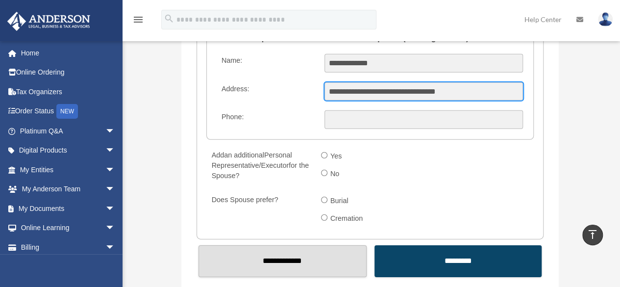 Image resolution: width=620 pixels, height=287 pixels. What do you see at coordinates (67, 111) in the screenshot?
I see `div: NEW` at bounding box center [67, 111].